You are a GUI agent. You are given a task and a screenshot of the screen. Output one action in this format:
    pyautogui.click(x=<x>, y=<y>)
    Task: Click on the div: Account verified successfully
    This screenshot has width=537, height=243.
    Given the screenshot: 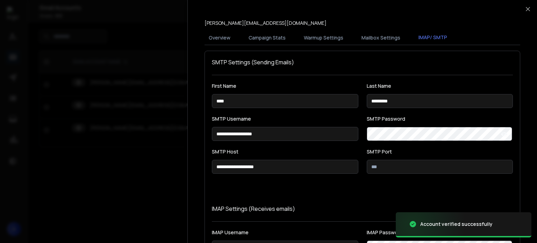 What is the action you would take?
    pyautogui.click(x=456, y=224)
    